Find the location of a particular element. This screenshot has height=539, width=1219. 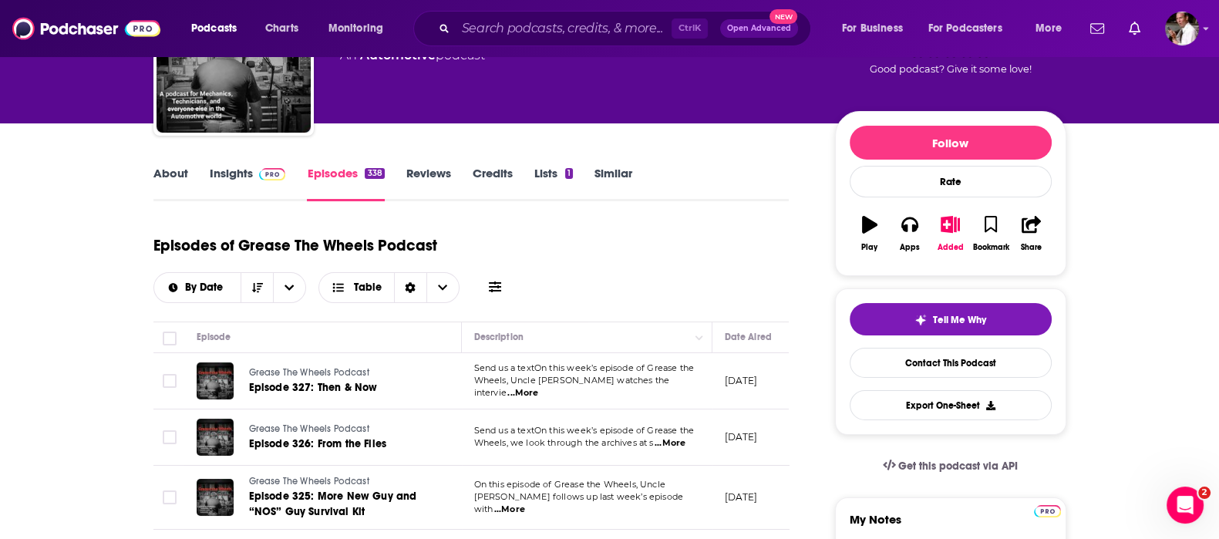

h2: Choose List sort is located at coordinates (230, 288).